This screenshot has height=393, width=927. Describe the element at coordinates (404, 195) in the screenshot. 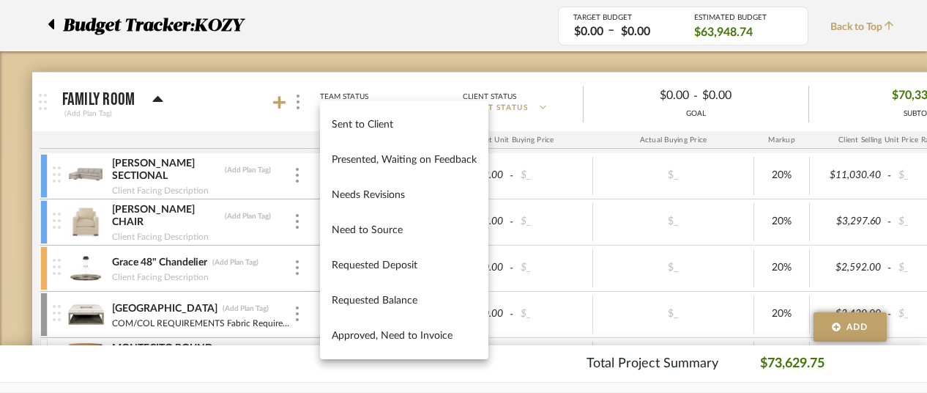

I see `span: Needs Revisions` at that location.